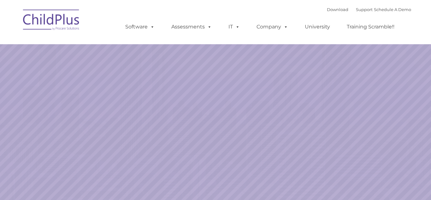 This screenshot has width=431, height=200. What do you see at coordinates (364, 9) in the screenshot?
I see `a: Support` at bounding box center [364, 9].